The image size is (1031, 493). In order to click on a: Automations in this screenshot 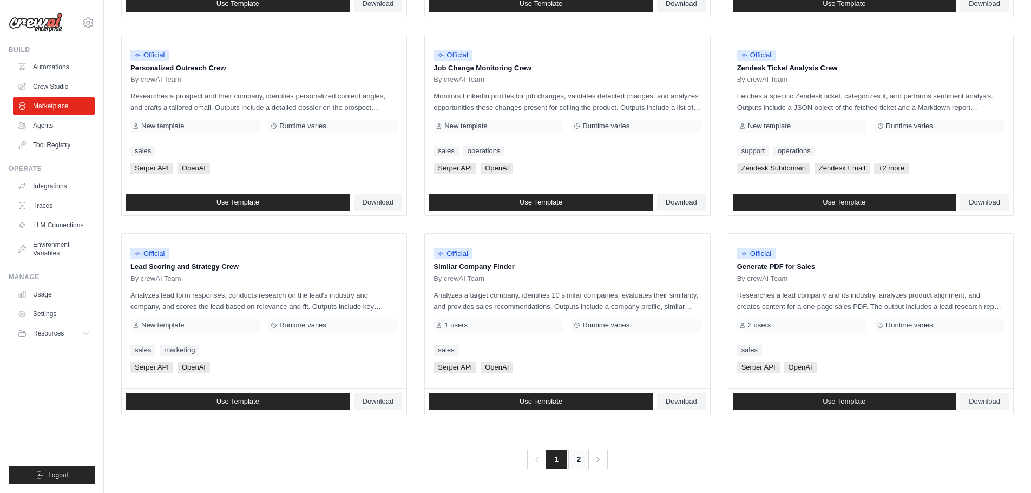, I will do `click(54, 67)`.